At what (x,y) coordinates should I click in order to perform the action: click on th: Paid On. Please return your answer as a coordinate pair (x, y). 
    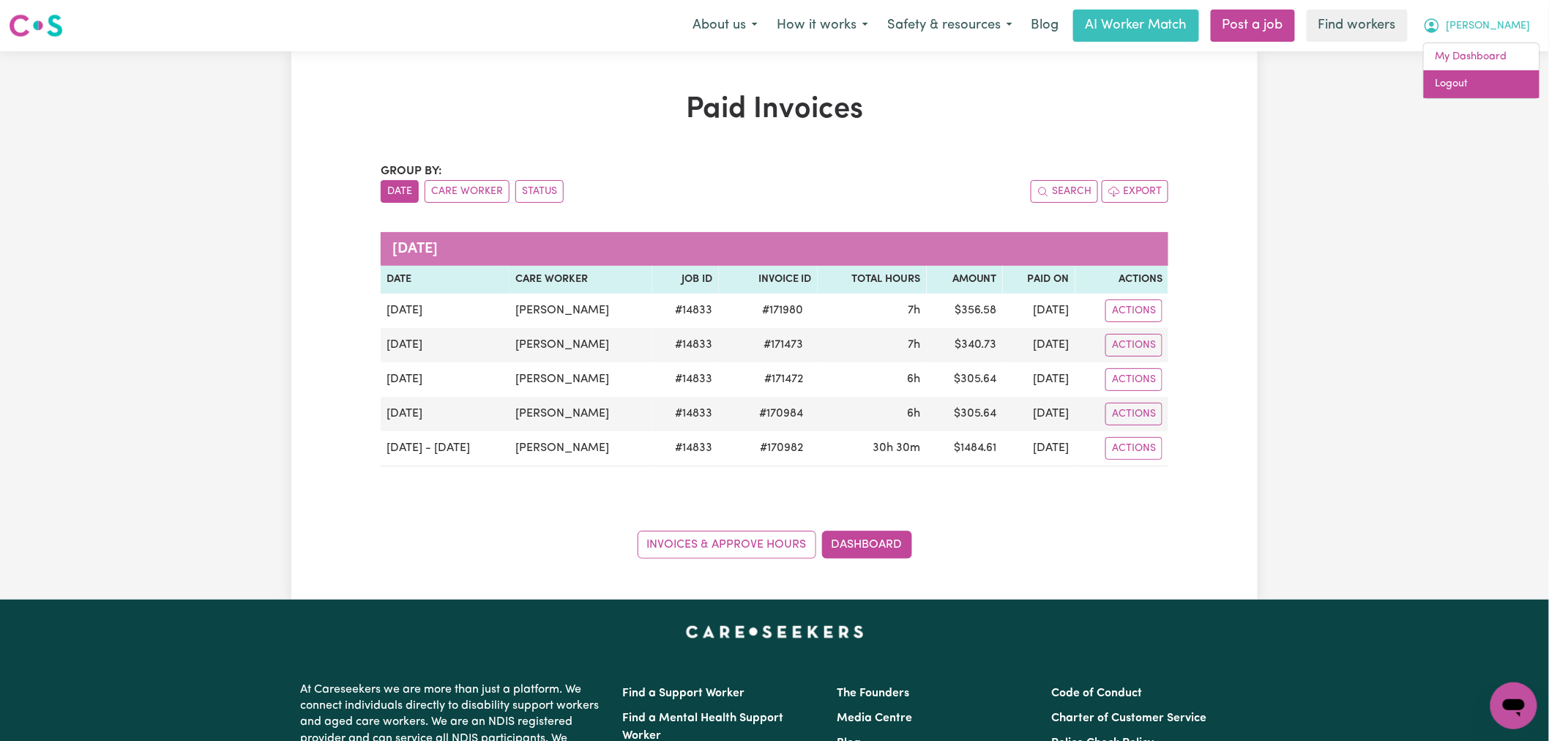
    Looking at the image, I should click on (1039, 280).